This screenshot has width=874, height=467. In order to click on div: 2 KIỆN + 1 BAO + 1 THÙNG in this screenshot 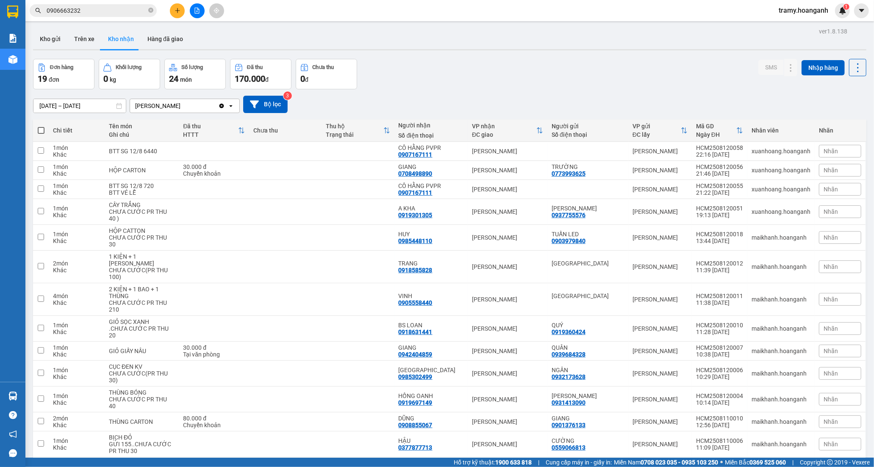, I will do `click(141, 293)`.